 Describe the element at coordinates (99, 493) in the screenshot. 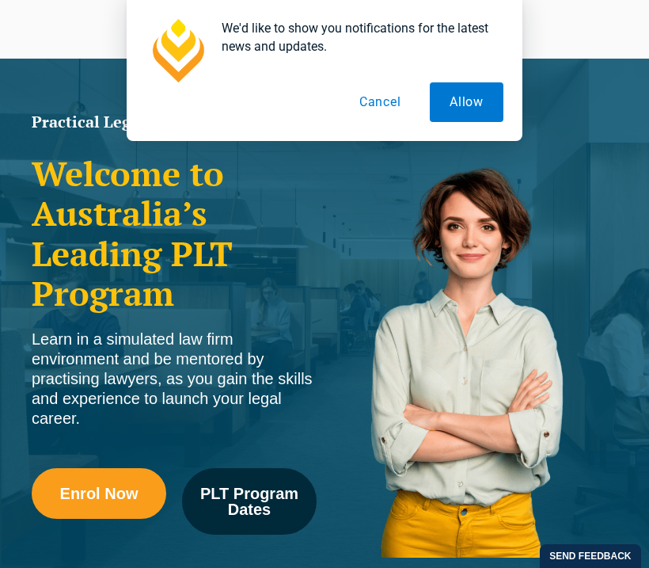

I see `a: Enrol Now` at that location.